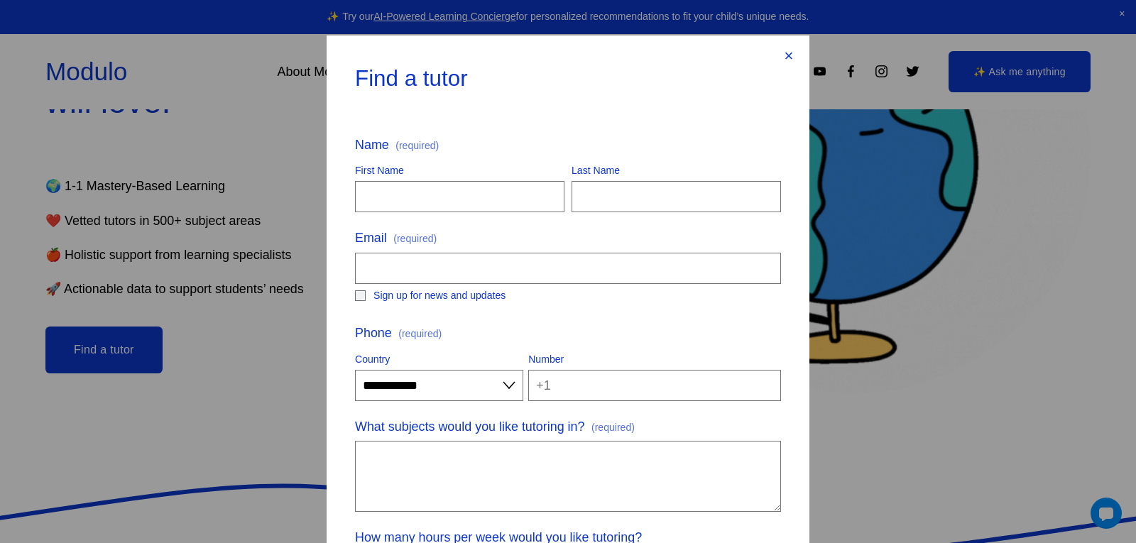 The height and width of the screenshot is (543, 1136). What do you see at coordinates (439, 295) in the screenshot?
I see `span: Sign up for news and updates` at bounding box center [439, 295].